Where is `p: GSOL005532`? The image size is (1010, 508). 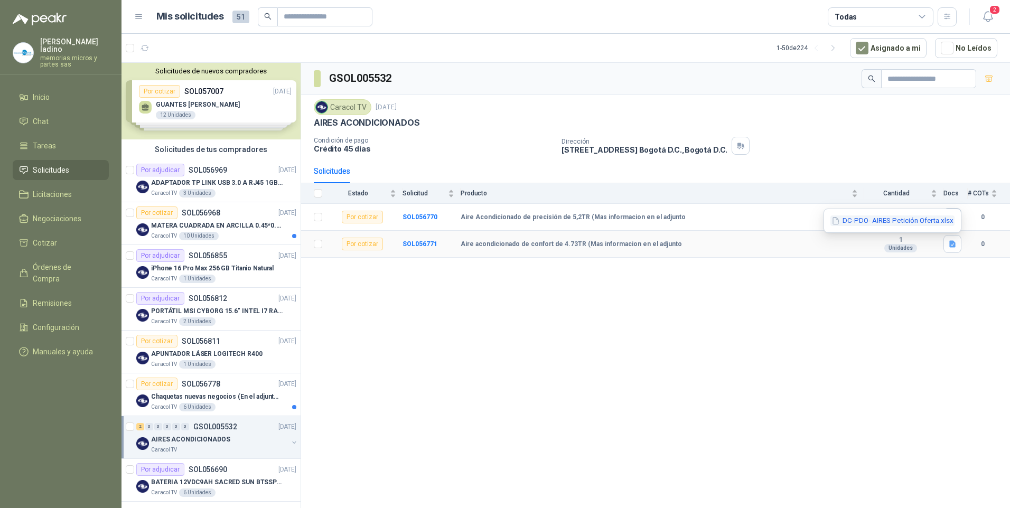 p: GSOL005532 is located at coordinates (215, 427).